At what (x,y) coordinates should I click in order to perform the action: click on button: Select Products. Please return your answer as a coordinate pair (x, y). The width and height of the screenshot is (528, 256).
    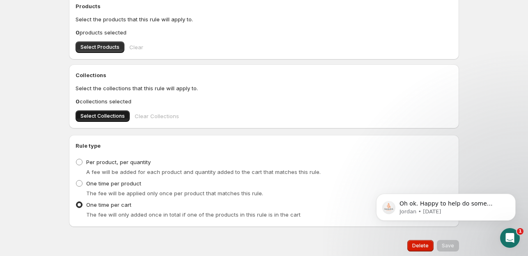
    Looking at the image, I should click on (100, 47).